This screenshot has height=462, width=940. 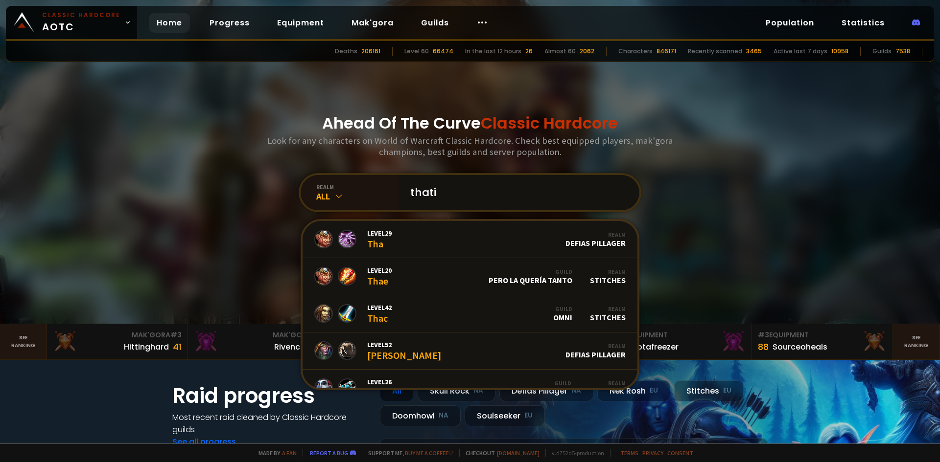 I want to click on div: 88, so click(x=763, y=347).